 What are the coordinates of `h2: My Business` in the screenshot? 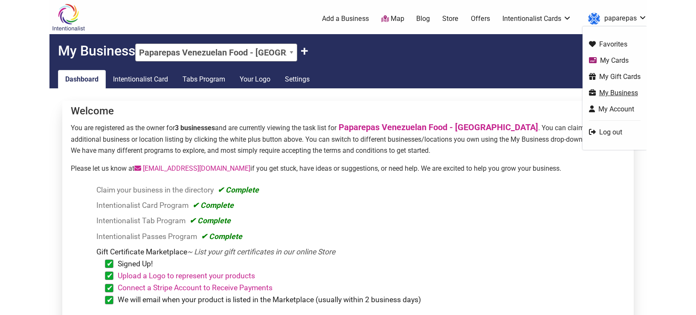 It's located at (348, 48).